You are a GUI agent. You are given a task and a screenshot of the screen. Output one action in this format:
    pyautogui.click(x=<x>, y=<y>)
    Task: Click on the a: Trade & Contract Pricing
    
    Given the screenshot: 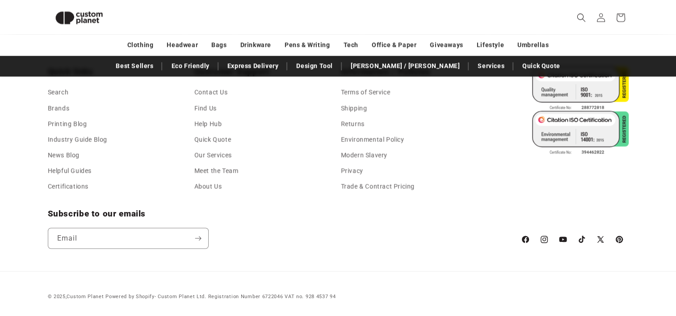 What is the action you would take?
    pyautogui.click(x=378, y=186)
    